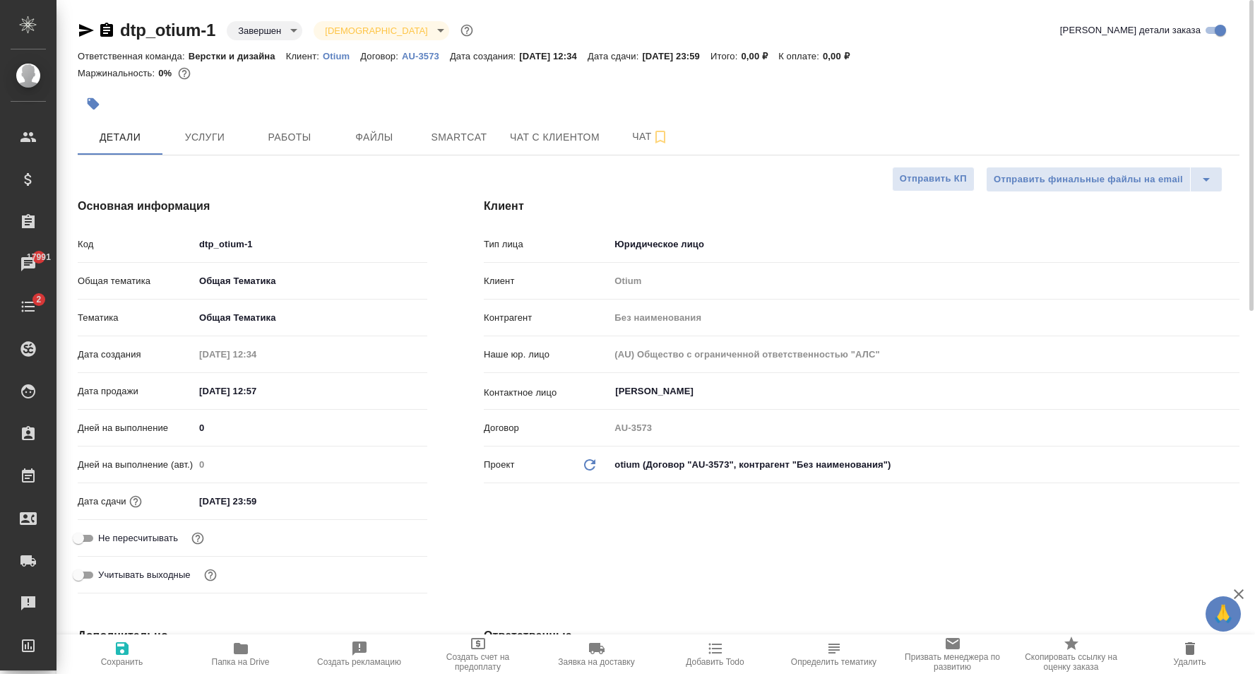 This screenshot has height=674, width=1255. Describe the element at coordinates (660, 137) in the screenshot. I see `svg: Подписаться` at that location.